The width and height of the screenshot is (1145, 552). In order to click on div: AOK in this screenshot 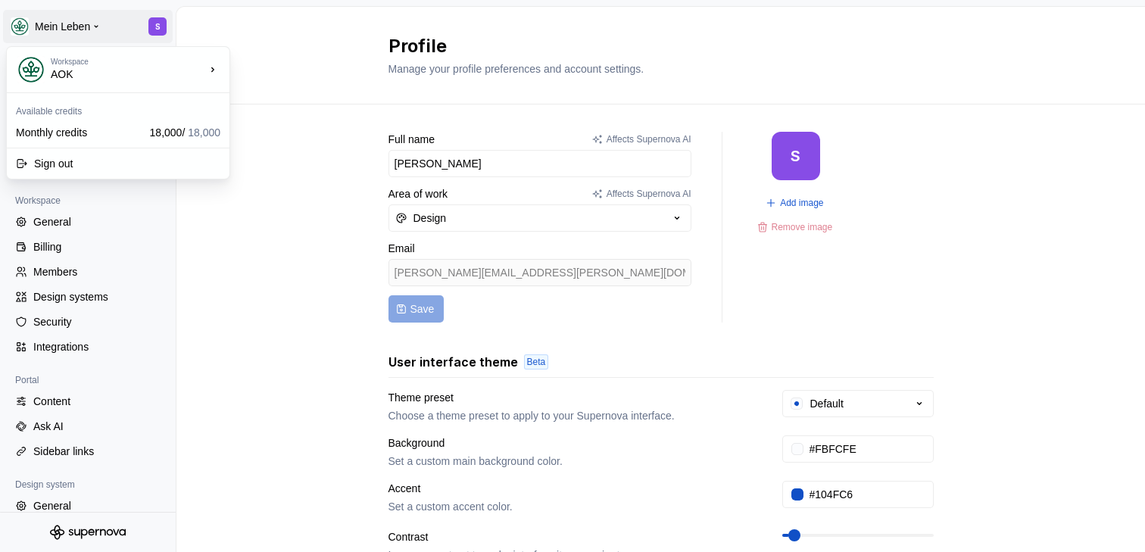, I will do `click(115, 74)`.